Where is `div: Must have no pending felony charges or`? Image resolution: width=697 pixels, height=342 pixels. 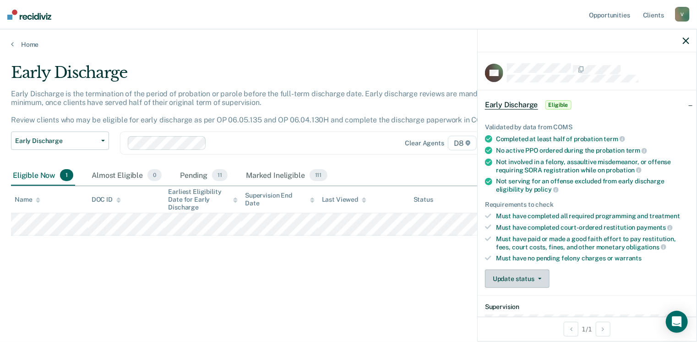 div: Must have no pending felony charges or is located at coordinates (593, 258).